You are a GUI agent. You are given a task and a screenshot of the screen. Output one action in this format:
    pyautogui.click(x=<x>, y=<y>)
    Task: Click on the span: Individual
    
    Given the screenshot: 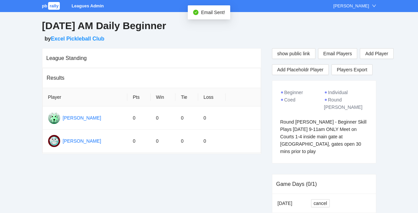 What is the action you would take?
    pyautogui.click(x=338, y=92)
    